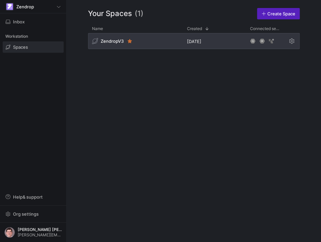  What do you see at coordinates (265, 29) in the screenshot?
I see `span: Connected services` at bounding box center [265, 29].